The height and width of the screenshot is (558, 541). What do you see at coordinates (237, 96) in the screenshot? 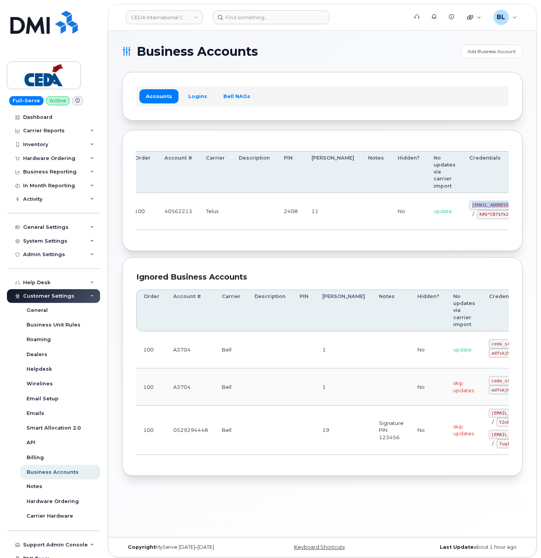
I see `a: Bell NAGs` at bounding box center [237, 96].